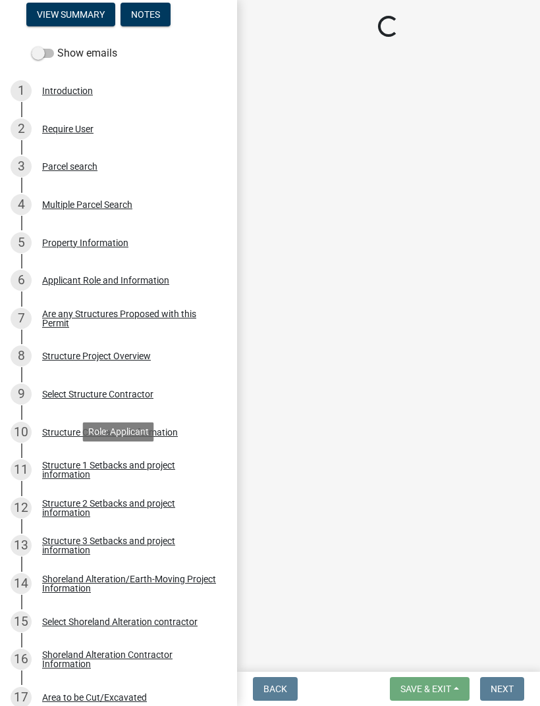  What do you see at coordinates (129, 470) in the screenshot?
I see `div: Structure 1 Setbacks and project information` at bounding box center [129, 470].